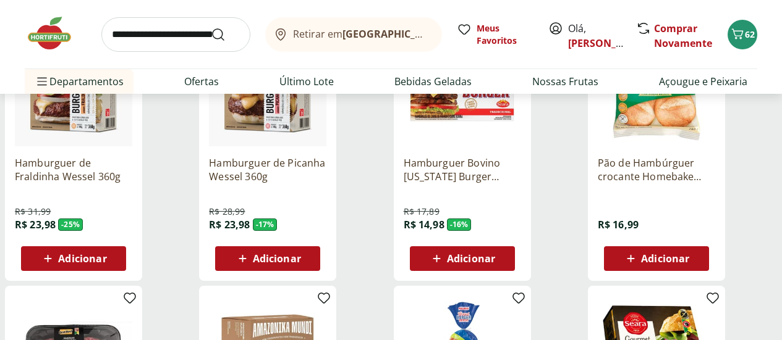 The height and width of the screenshot is (340, 782). I want to click on span: R$ 16,99, so click(618, 225).